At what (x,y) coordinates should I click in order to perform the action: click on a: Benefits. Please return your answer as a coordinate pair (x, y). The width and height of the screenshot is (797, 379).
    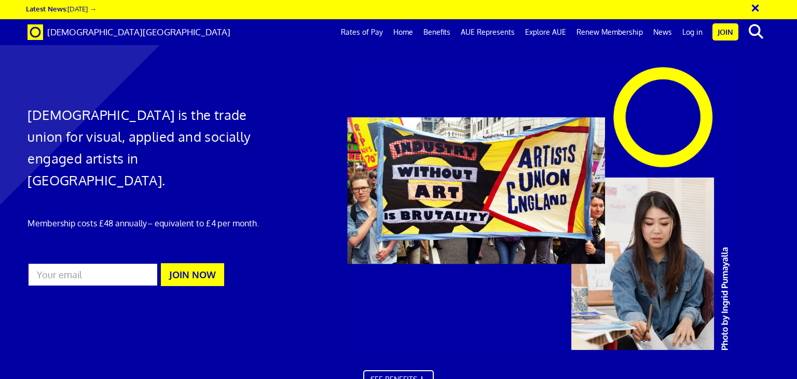
    Looking at the image, I should click on (437, 32).